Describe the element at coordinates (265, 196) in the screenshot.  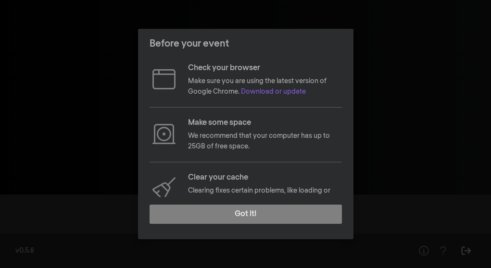
I see `p: Clearing fixes certain problems, like loading or formatting. Follow these .` at that location.